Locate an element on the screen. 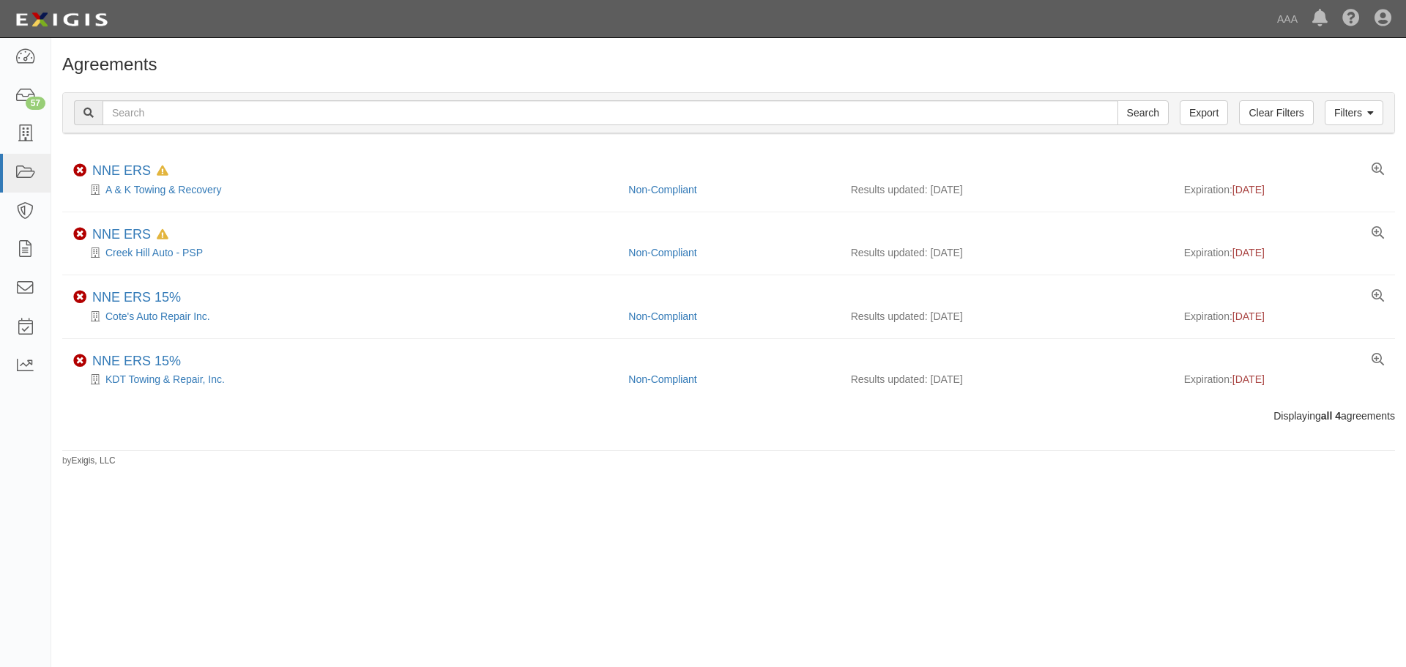  b: all 4 is located at coordinates (1331, 416).